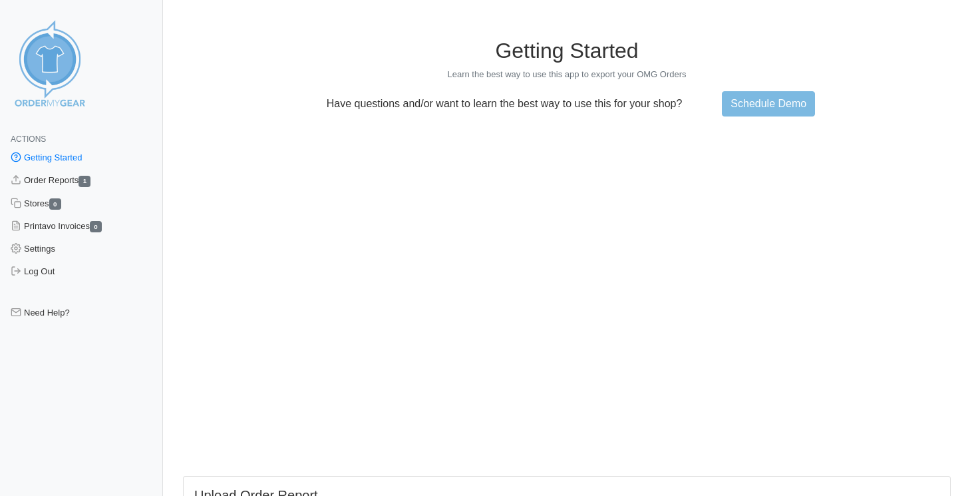 This screenshot has width=978, height=496. Describe the element at coordinates (567, 75) in the screenshot. I see `p: Learn the best way to use this app to export your OMG Orders` at that location.